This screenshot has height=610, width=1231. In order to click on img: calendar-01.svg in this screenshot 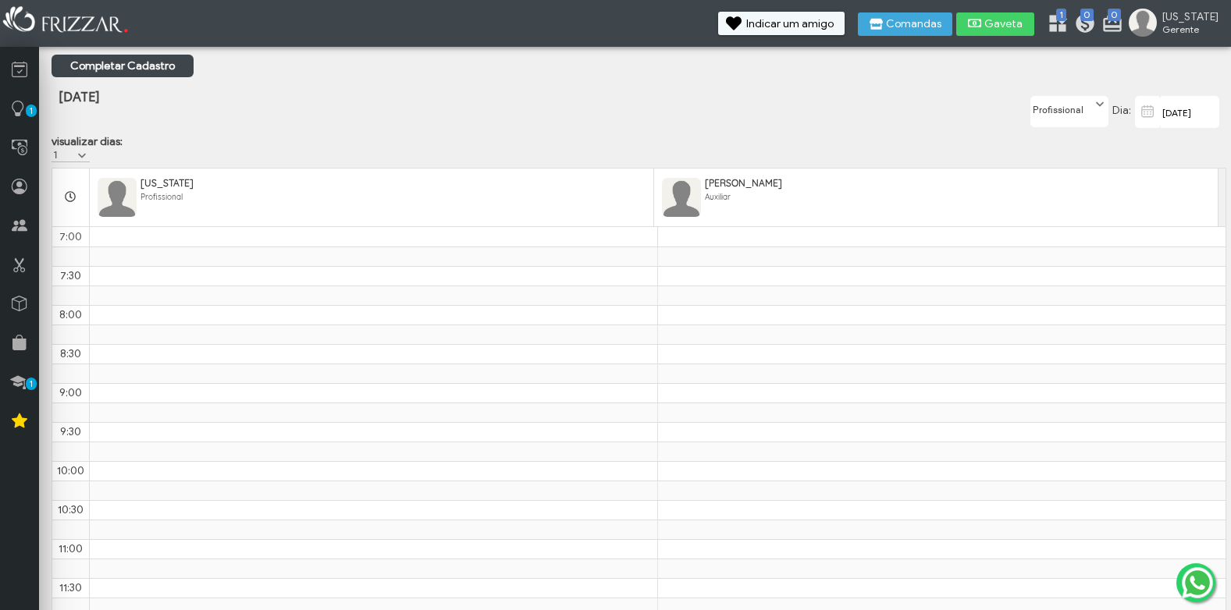, I will do `click(1147, 112)`.